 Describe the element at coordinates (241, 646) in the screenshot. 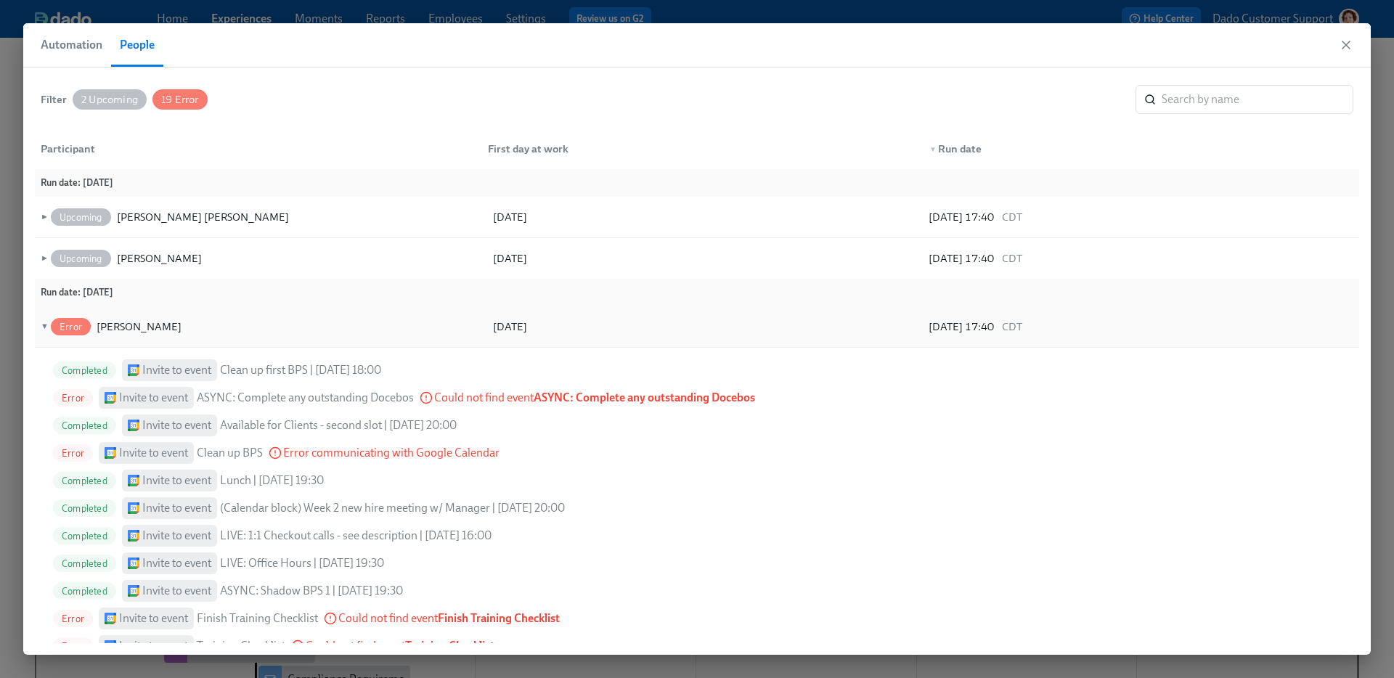

I see `div: Training Checklist` at that location.